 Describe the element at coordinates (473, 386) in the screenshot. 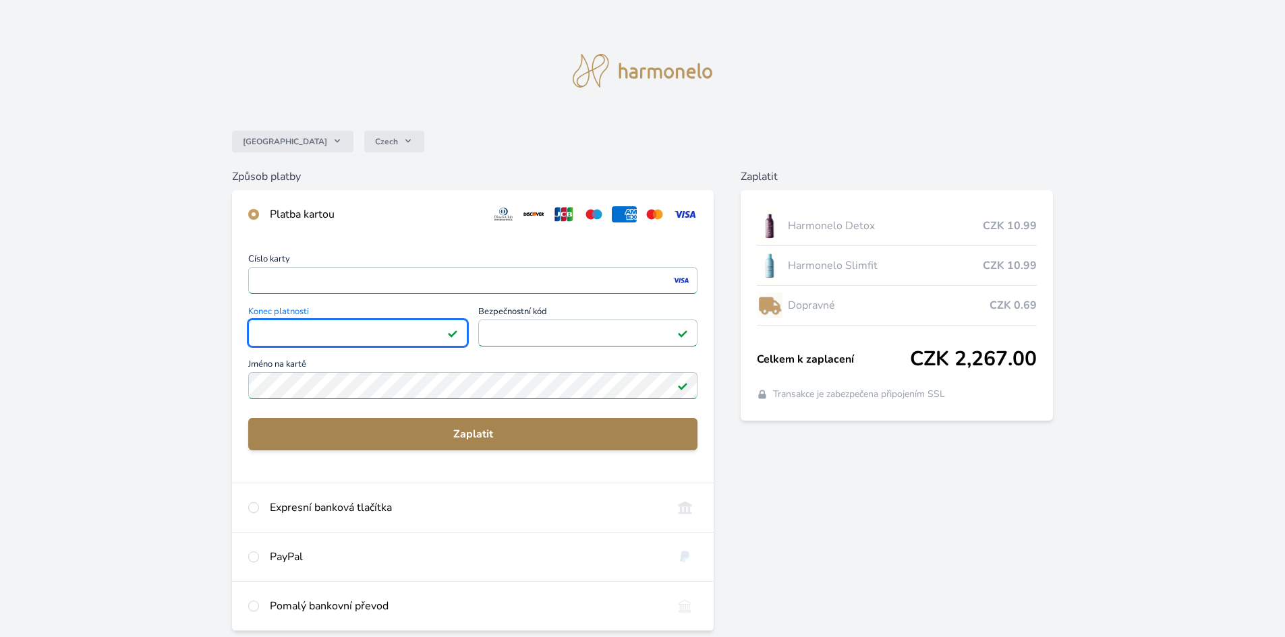

I see `input: Jméno na kartěPlatné pole` at that location.